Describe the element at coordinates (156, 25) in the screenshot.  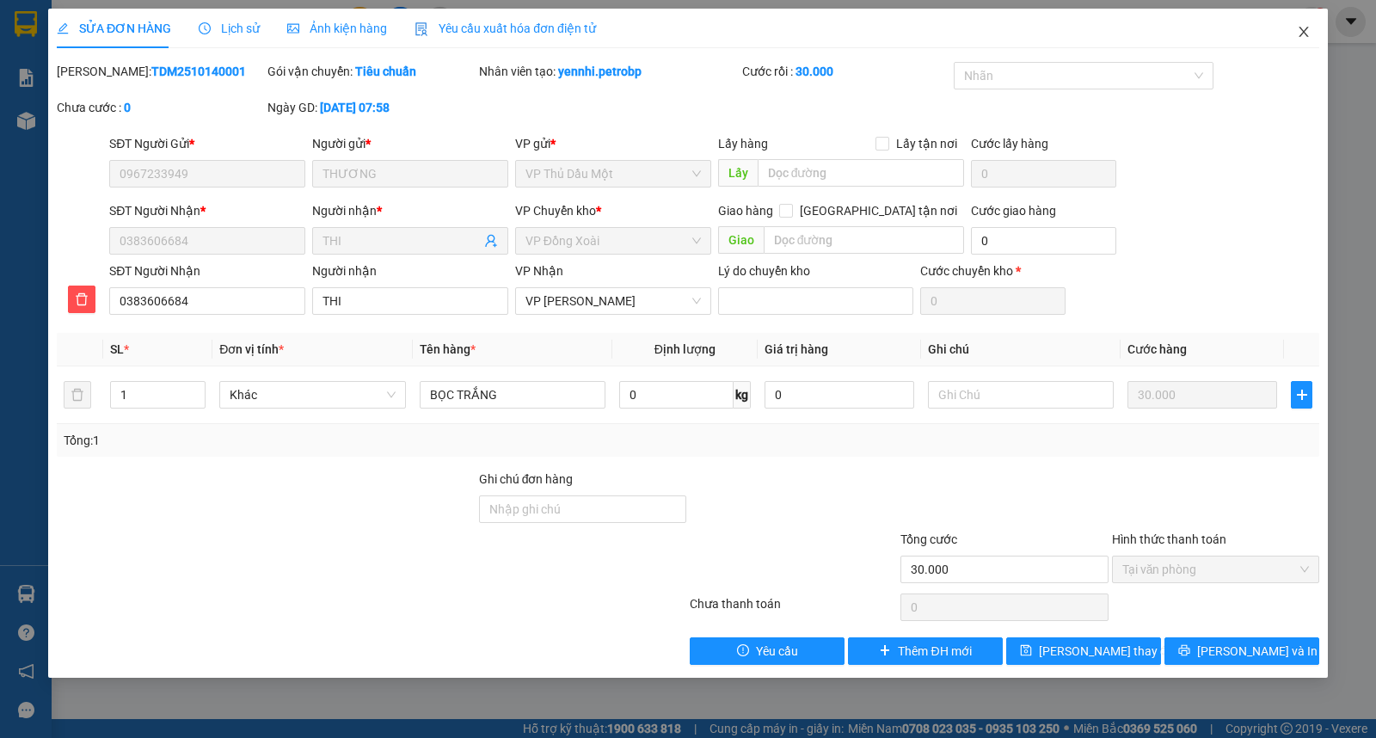
I see `span: Nhận:` at that location.